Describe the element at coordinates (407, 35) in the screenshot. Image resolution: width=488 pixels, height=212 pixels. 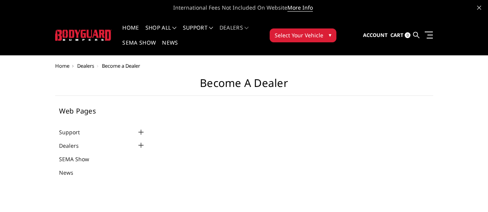
I see `span: 0` at that location.